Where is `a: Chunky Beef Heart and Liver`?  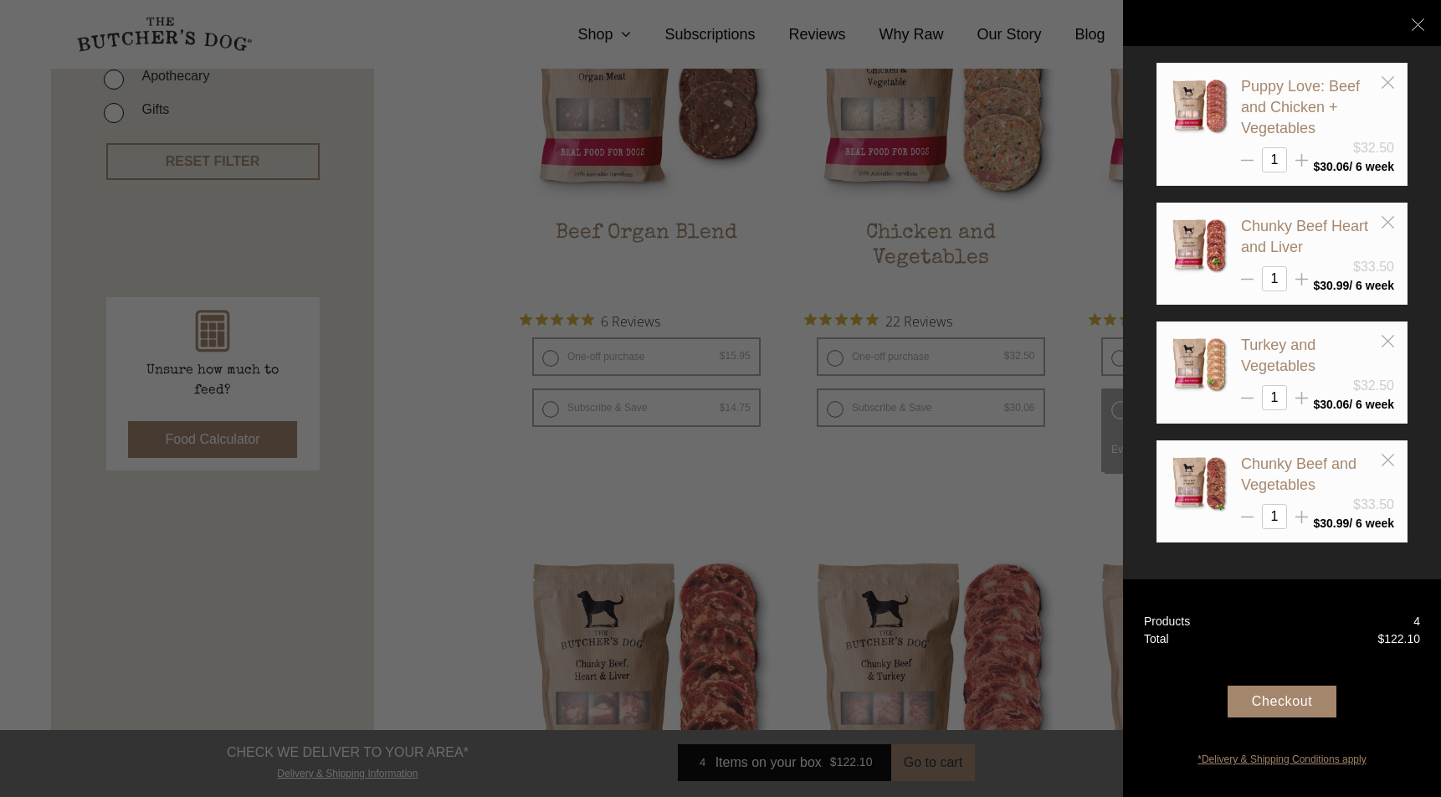
a: Chunky Beef Heart and Liver is located at coordinates (1304, 236).